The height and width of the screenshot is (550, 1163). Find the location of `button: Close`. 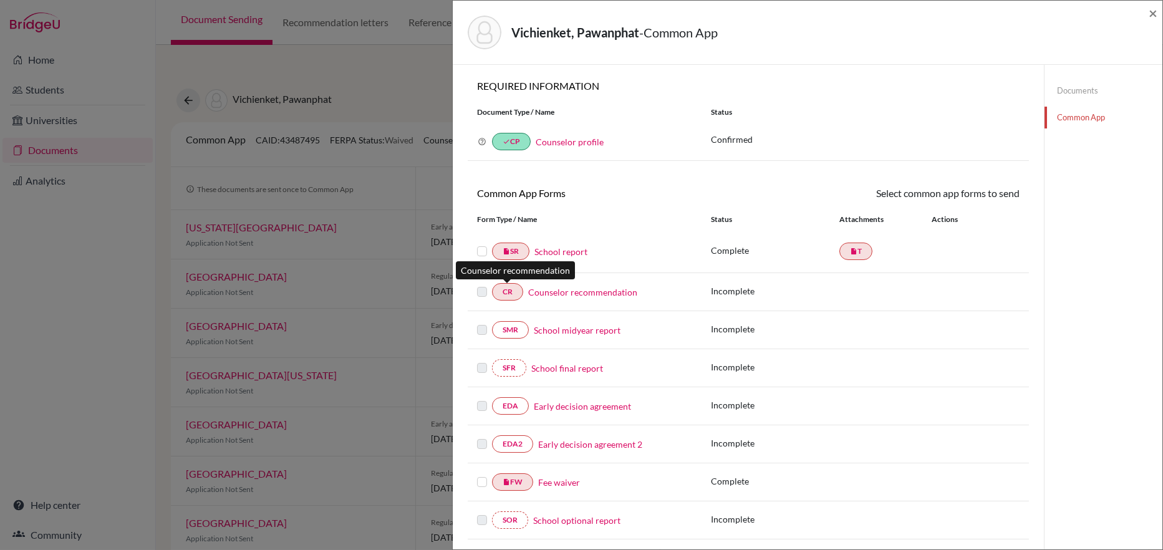

button: Close is located at coordinates (1153, 13).